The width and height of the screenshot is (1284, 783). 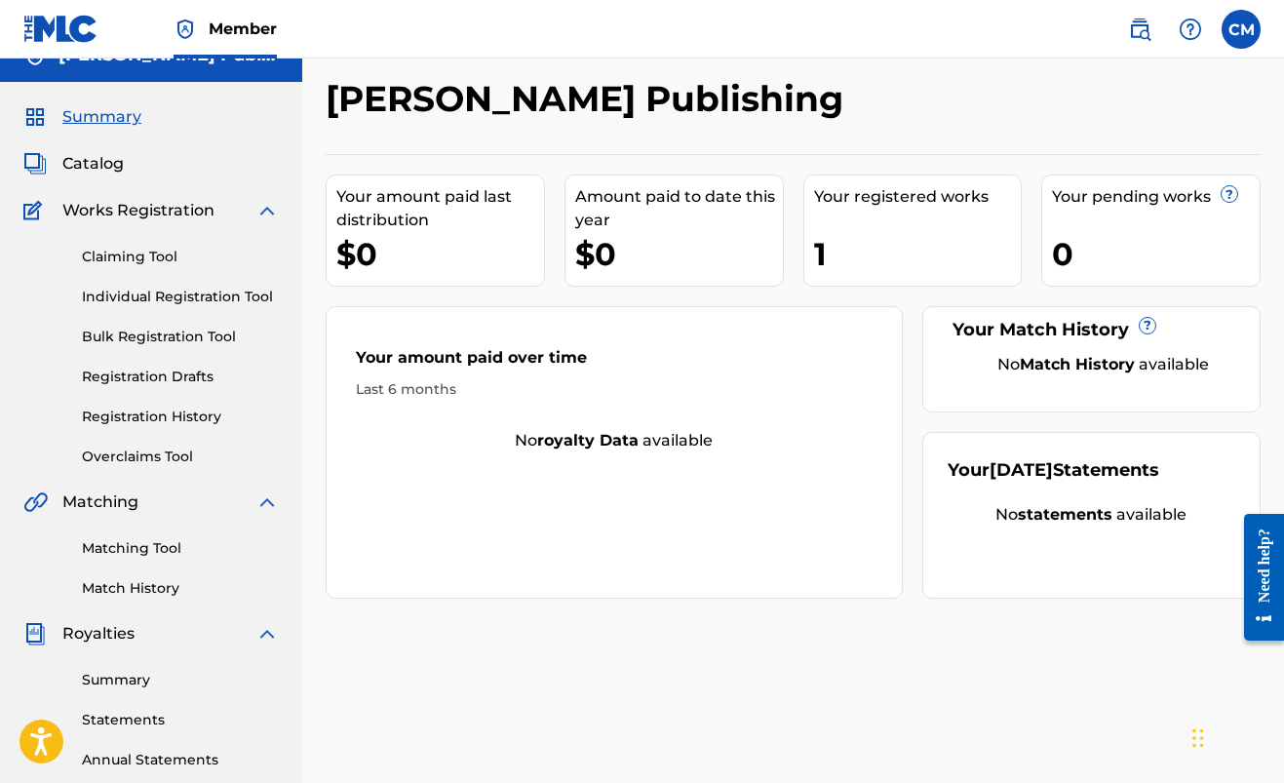 I want to click on strong: statements, so click(x=1065, y=514).